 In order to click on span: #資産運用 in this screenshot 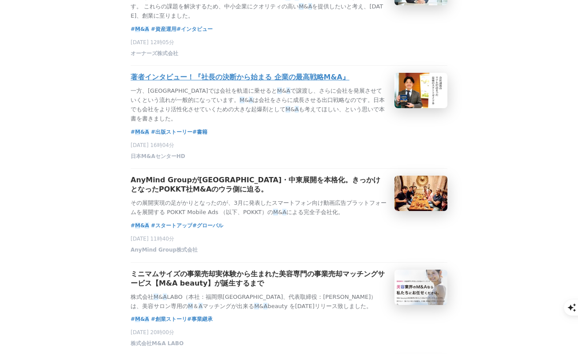, I will do `click(164, 29)`.